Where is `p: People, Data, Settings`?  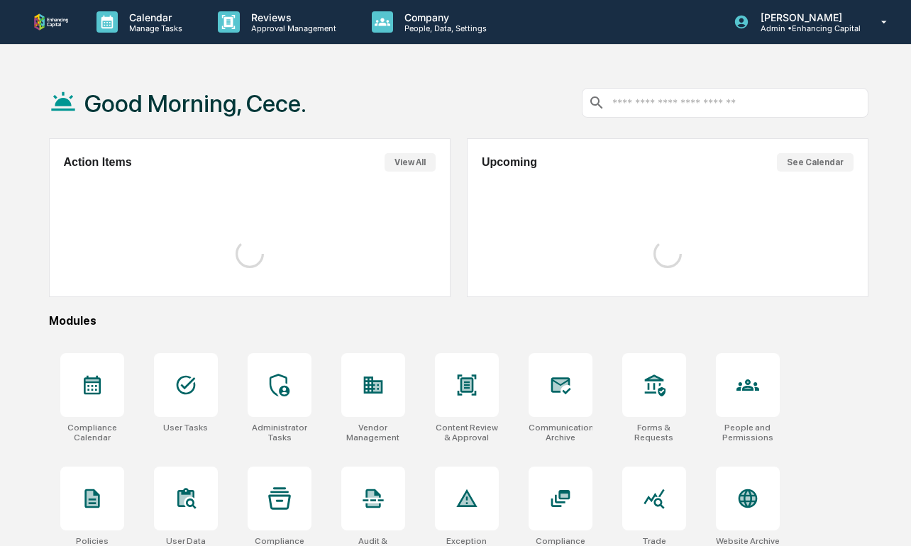
p: People, Data, Settings is located at coordinates (444, 28).